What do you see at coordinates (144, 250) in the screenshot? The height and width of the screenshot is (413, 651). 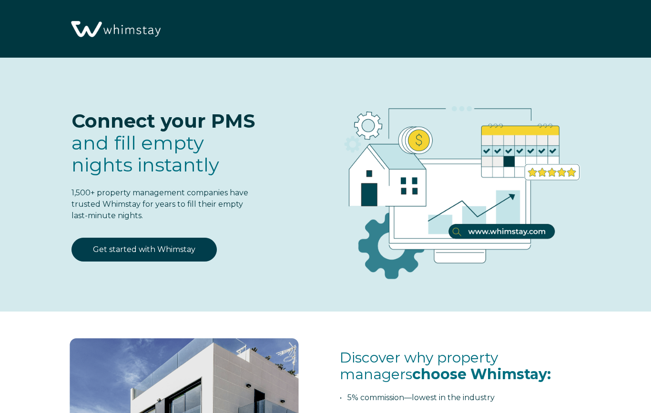 I see `a: Get started with Whimstay` at bounding box center [144, 250].